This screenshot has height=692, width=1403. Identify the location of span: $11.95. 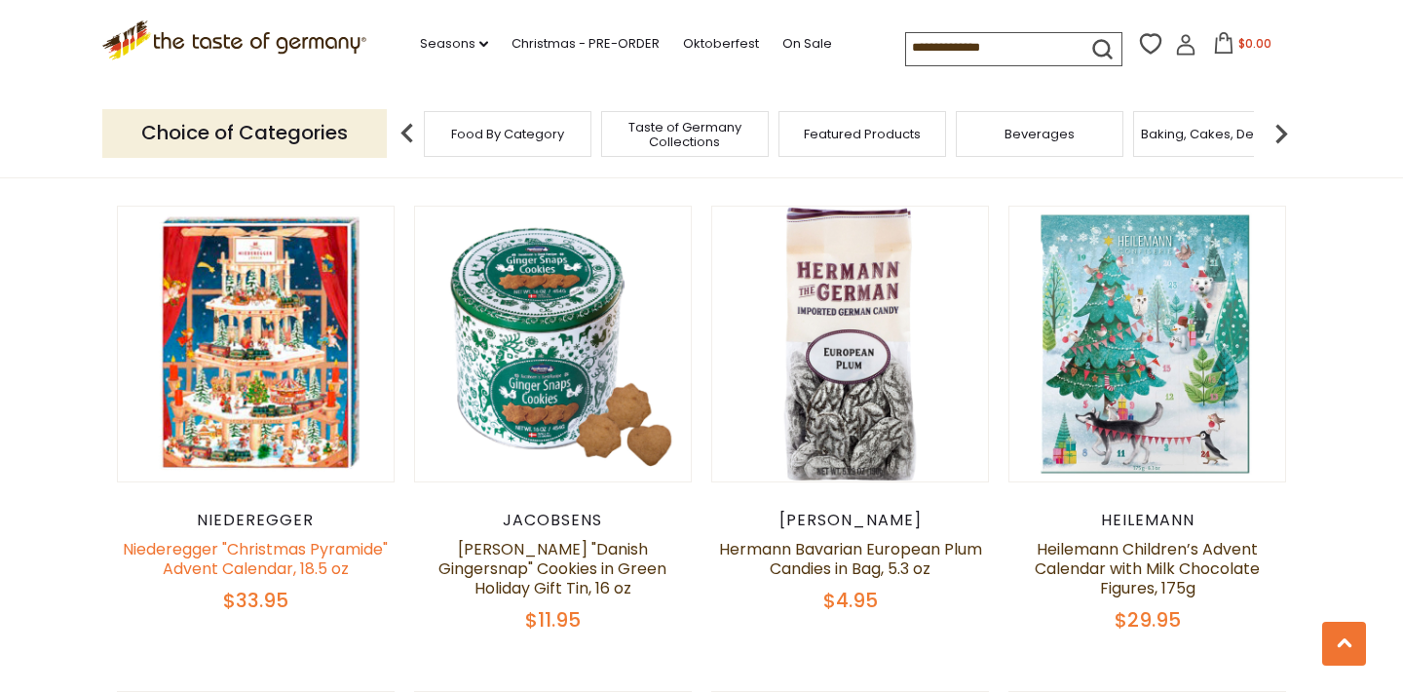
(552, 620).